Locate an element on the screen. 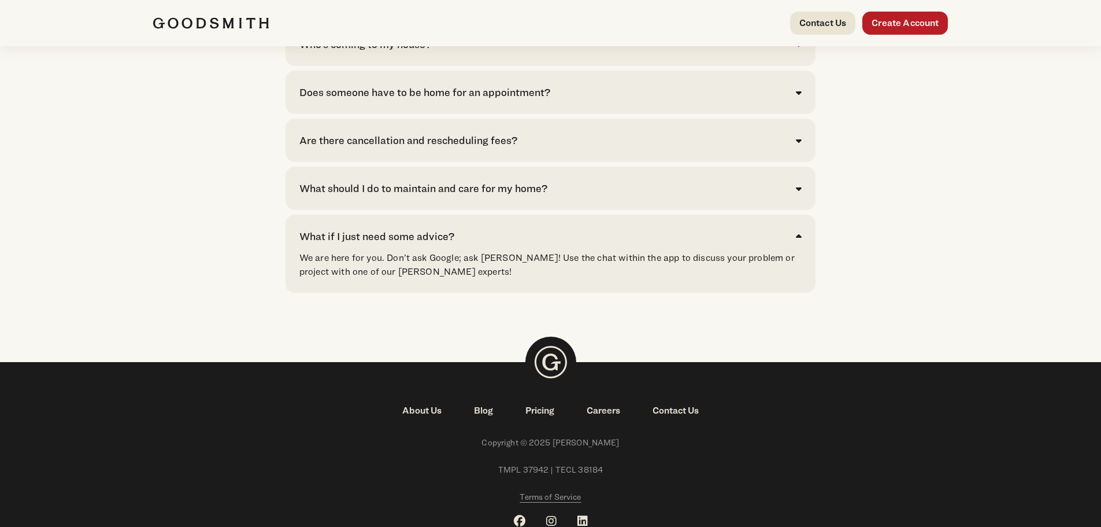 This screenshot has width=1101, height=527. div: Are there cancellation and rescheduling fees? is located at coordinates (408, 140).